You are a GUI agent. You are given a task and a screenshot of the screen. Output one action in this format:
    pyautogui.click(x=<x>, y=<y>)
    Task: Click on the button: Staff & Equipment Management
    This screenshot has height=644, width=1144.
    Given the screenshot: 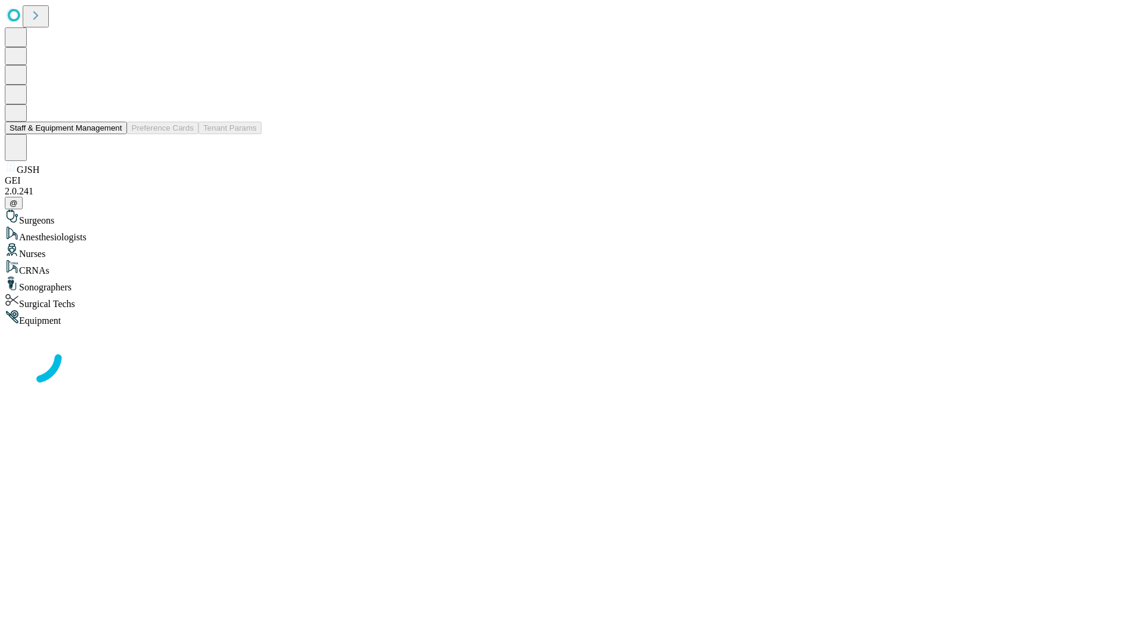 What is the action you would take?
    pyautogui.click(x=66, y=128)
    